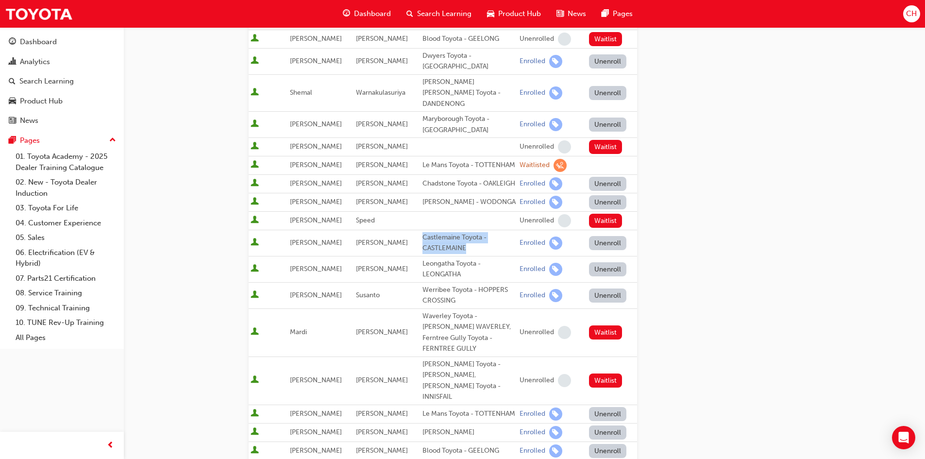 The height and width of the screenshot is (459, 925). What do you see at coordinates (29, 120) in the screenshot?
I see `div: News` at bounding box center [29, 120].